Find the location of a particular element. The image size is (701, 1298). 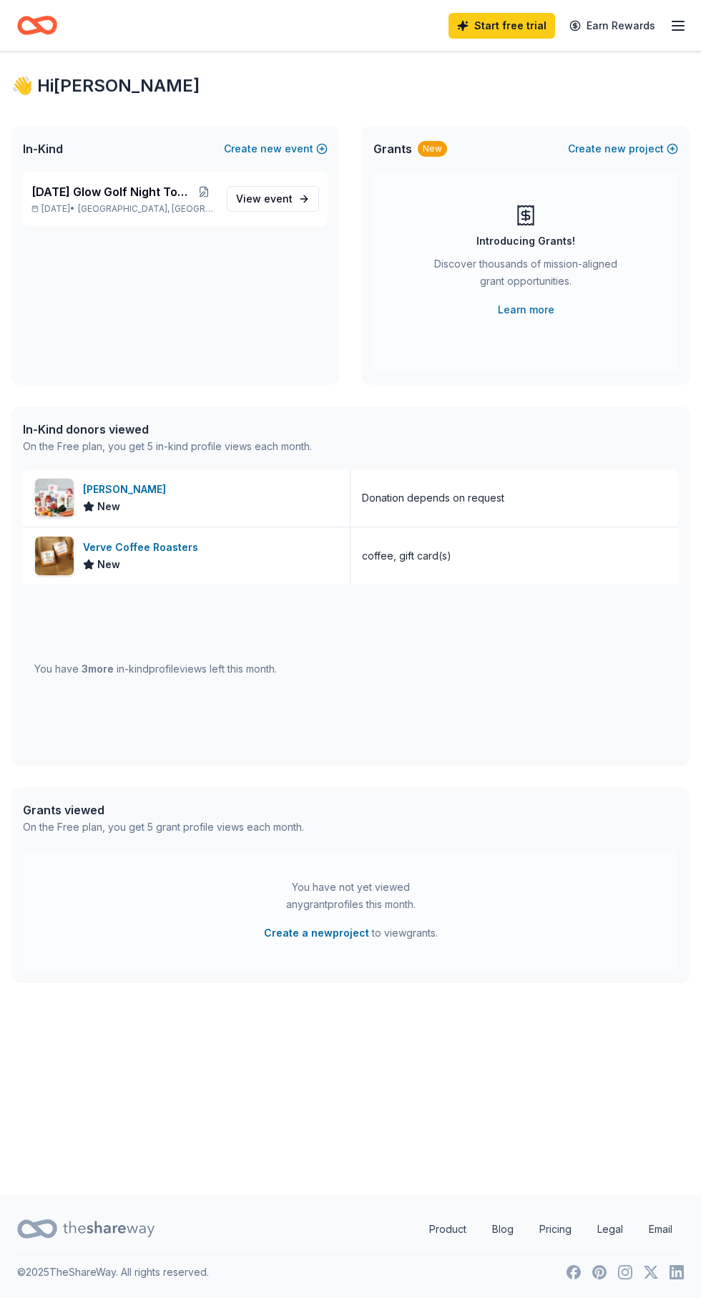

a: Legal is located at coordinates (610, 1229).